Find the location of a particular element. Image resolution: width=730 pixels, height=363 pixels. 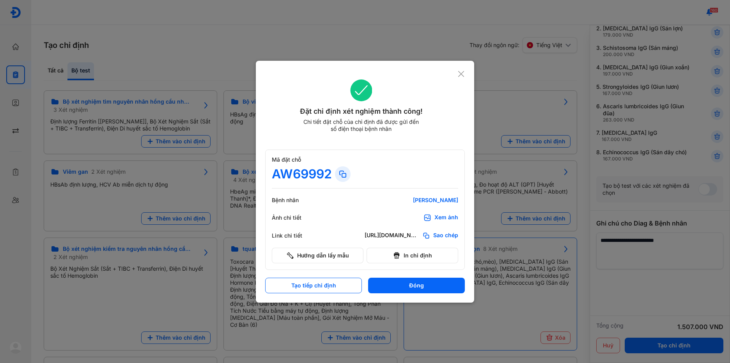

div: Bệnh nhân is located at coordinates (295, 200).